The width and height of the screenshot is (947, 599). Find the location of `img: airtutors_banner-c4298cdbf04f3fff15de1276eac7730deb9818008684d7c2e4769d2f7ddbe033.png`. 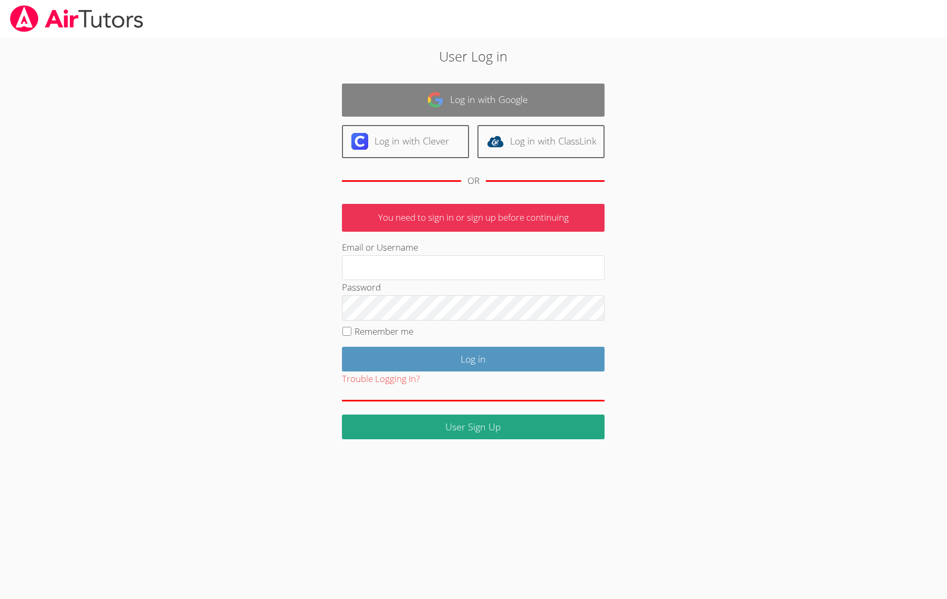

img: airtutors_banner-c4298cdbf04f3fff15de1276eac7730deb9818008684d7c2e4769d2f7ddbe033.png is located at coordinates (77, 18).